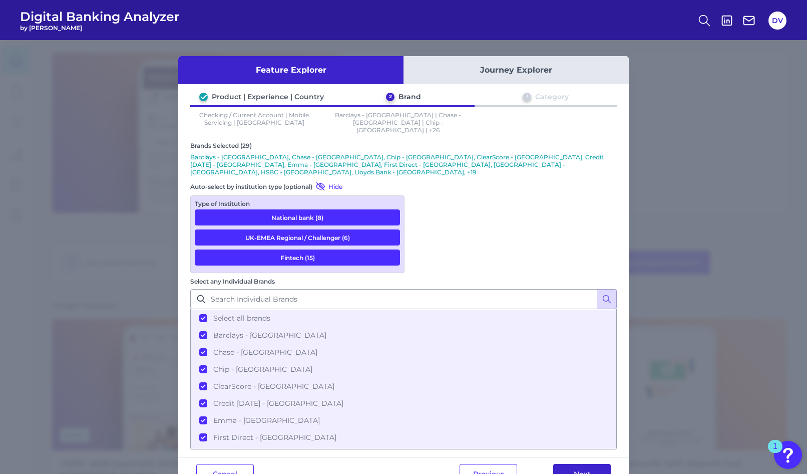  I want to click on div: Type of Institution, so click(297, 203).